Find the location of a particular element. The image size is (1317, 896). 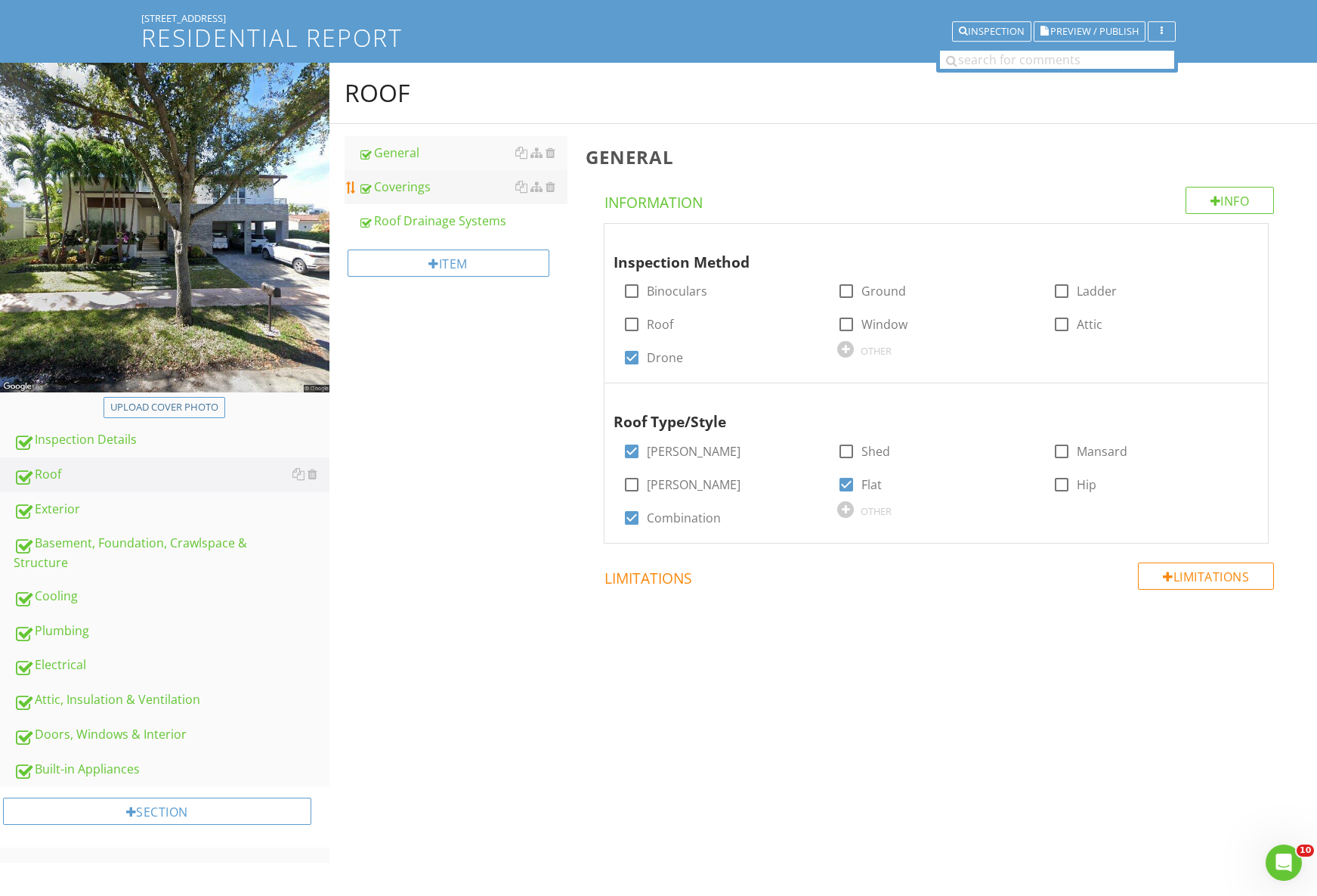

label: Mansard is located at coordinates (1101, 451).